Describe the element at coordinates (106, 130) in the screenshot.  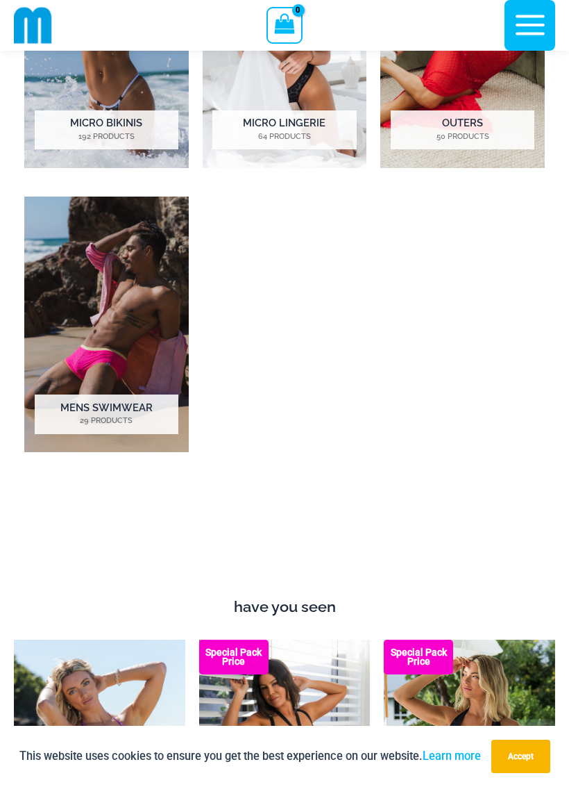
I see `h2: Micro Bikinis` at that location.